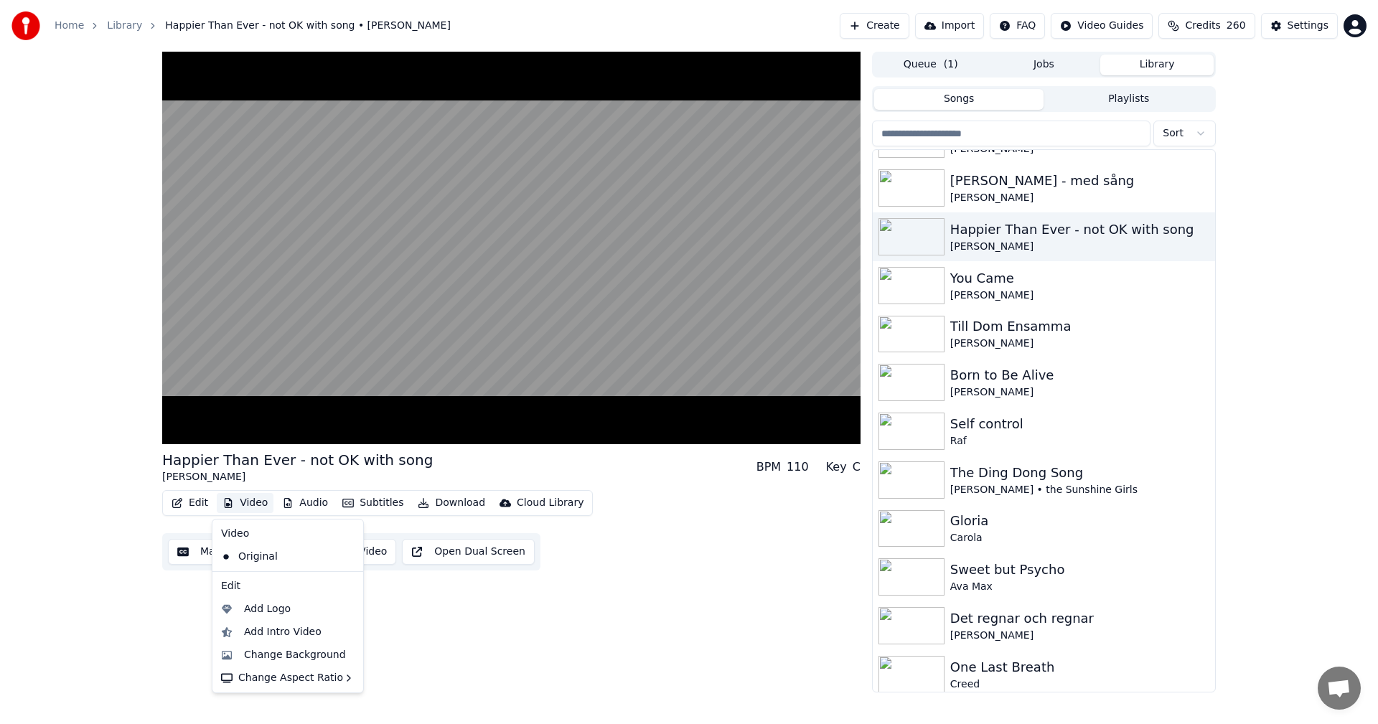 The height and width of the screenshot is (724, 1378). Describe the element at coordinates (959, 99) in the screenshot. I see `button: Songs` at that location.